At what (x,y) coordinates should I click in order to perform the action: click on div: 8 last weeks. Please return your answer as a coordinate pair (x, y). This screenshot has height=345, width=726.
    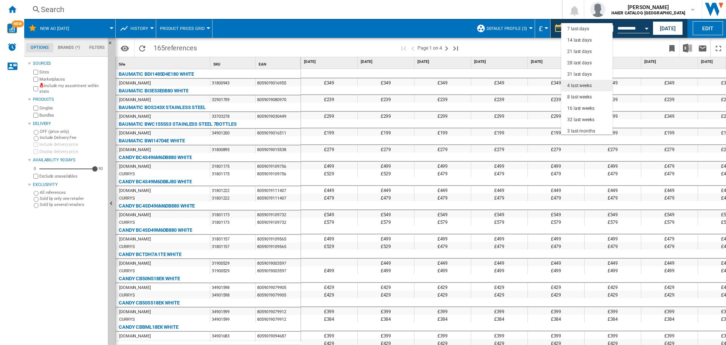
    Looking at the image, I should click on (579, 97).